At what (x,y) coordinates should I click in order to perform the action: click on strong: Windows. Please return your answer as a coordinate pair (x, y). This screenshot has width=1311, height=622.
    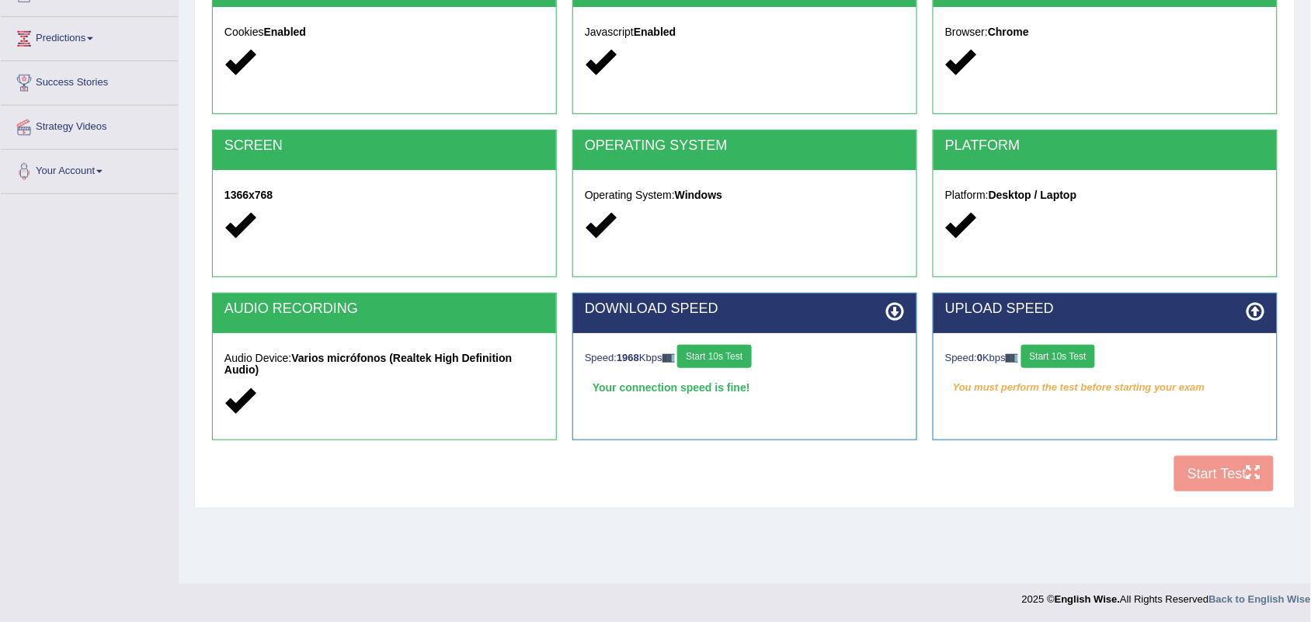
    Looking at the image, I should click on (698, 195).